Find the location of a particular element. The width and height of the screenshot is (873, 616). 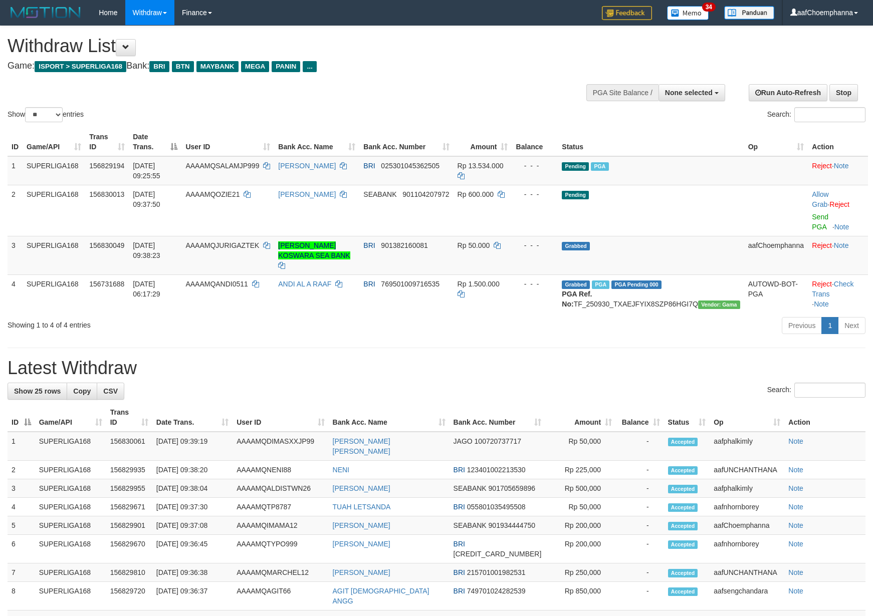

a: Check Trans is located at coordinates (833, 289).